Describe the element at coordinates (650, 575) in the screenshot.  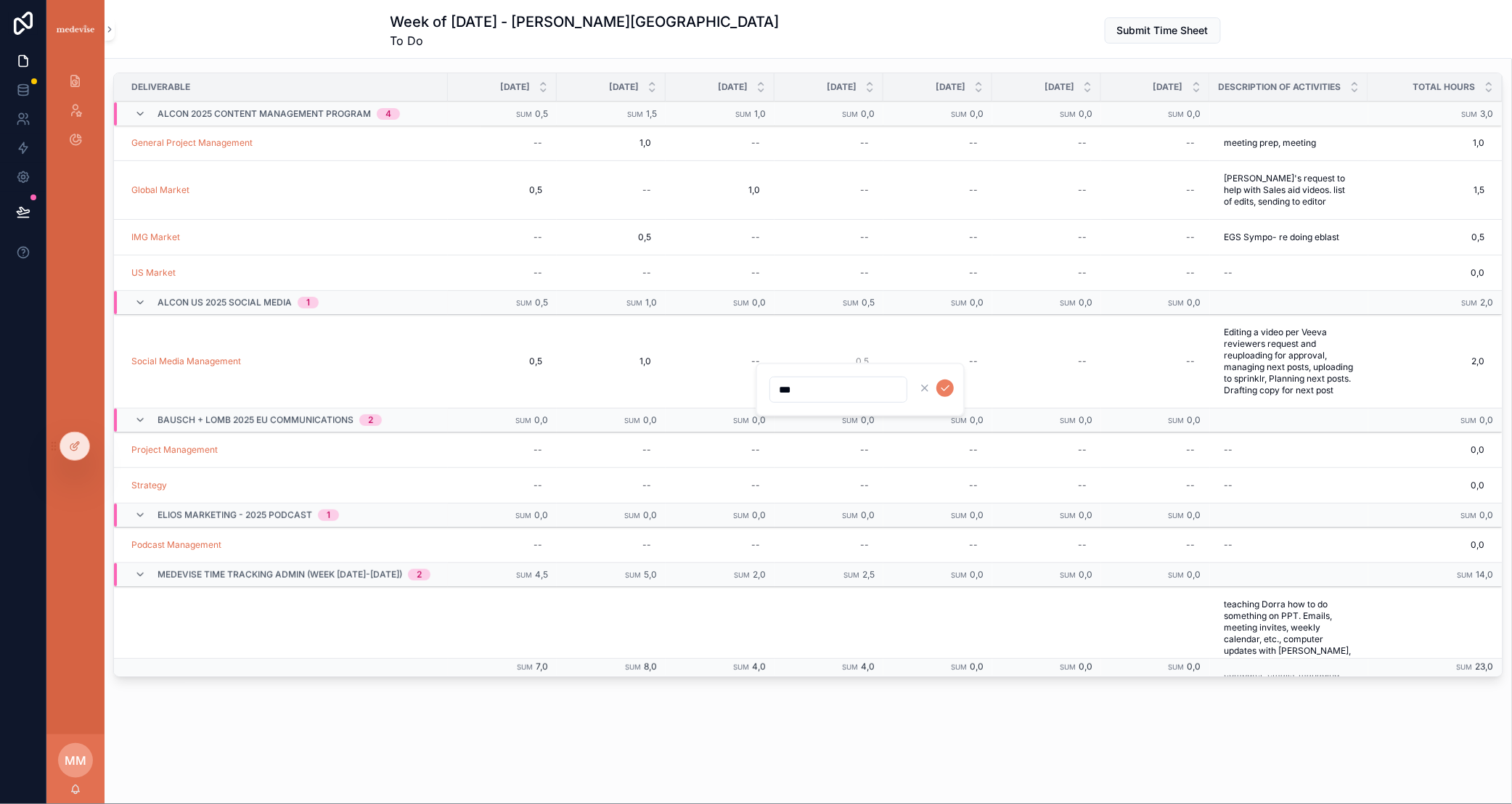
I see `span: 5,0` at that location.